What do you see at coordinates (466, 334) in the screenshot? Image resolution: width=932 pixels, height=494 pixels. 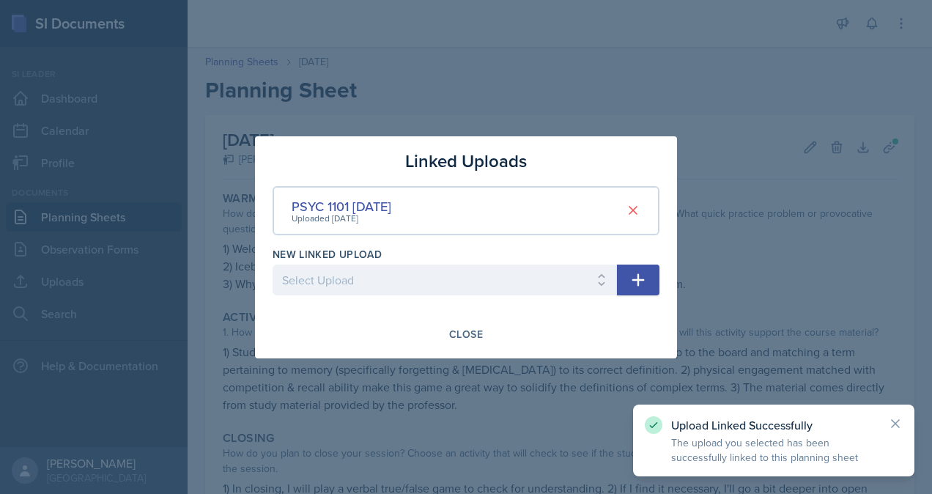 I see `div: Close` at bounding box center [466, 334].